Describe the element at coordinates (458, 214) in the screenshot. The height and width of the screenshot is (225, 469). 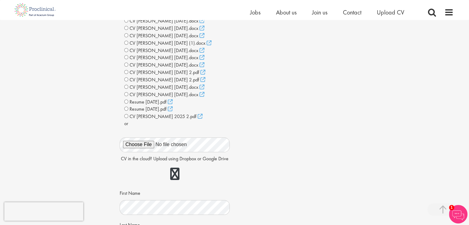
I see `img: Chatbot` at that location.